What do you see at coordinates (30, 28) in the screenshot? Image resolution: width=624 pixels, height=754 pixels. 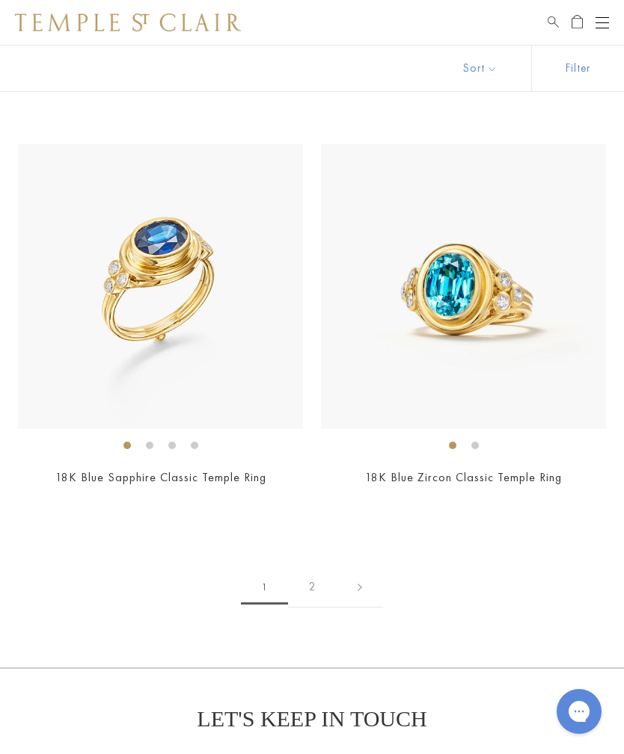 I see `button: Gorgias live chat` at bounding box center [30, 28].